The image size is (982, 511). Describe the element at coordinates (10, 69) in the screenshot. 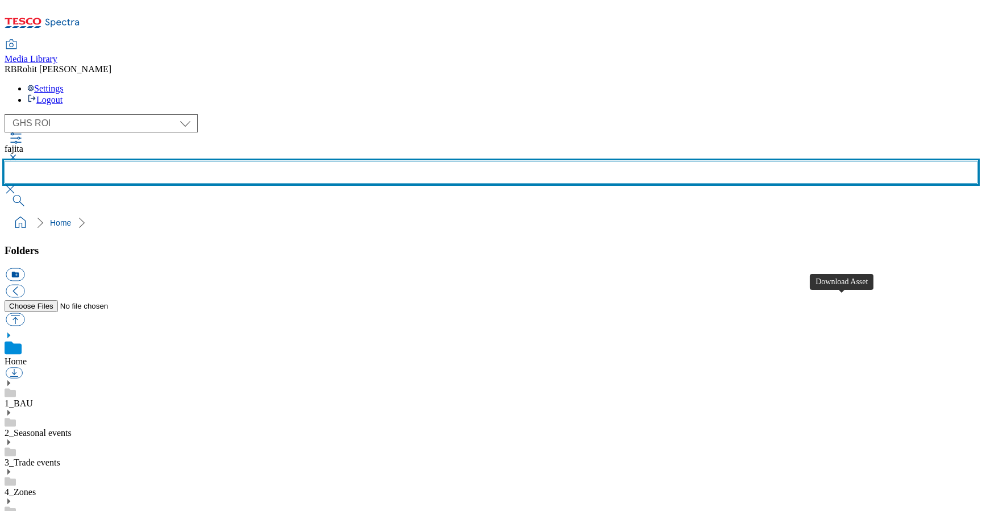

I see `span: RB` at that location.